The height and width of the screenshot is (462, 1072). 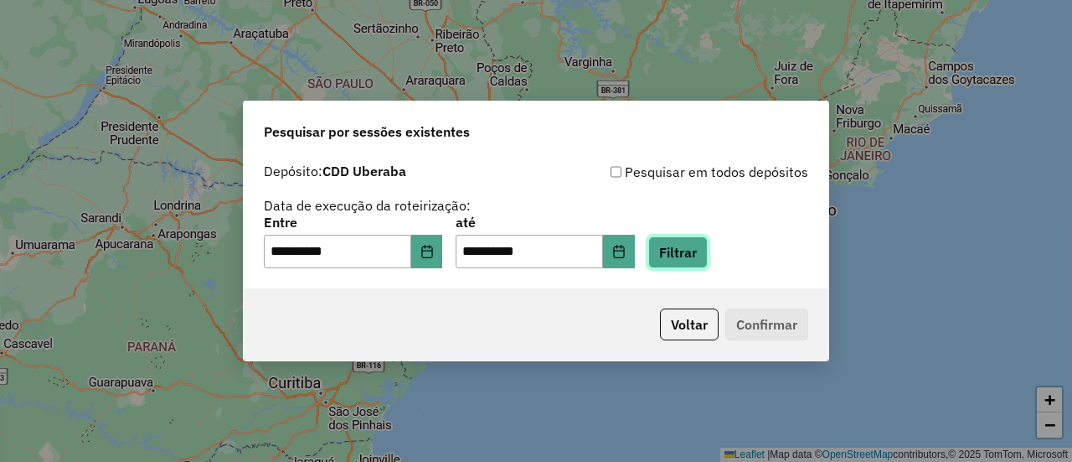 What do you see at coordinates (335, 171) in the screenshot?
I see `label: Depósito:` at bounding box center [335, 171].